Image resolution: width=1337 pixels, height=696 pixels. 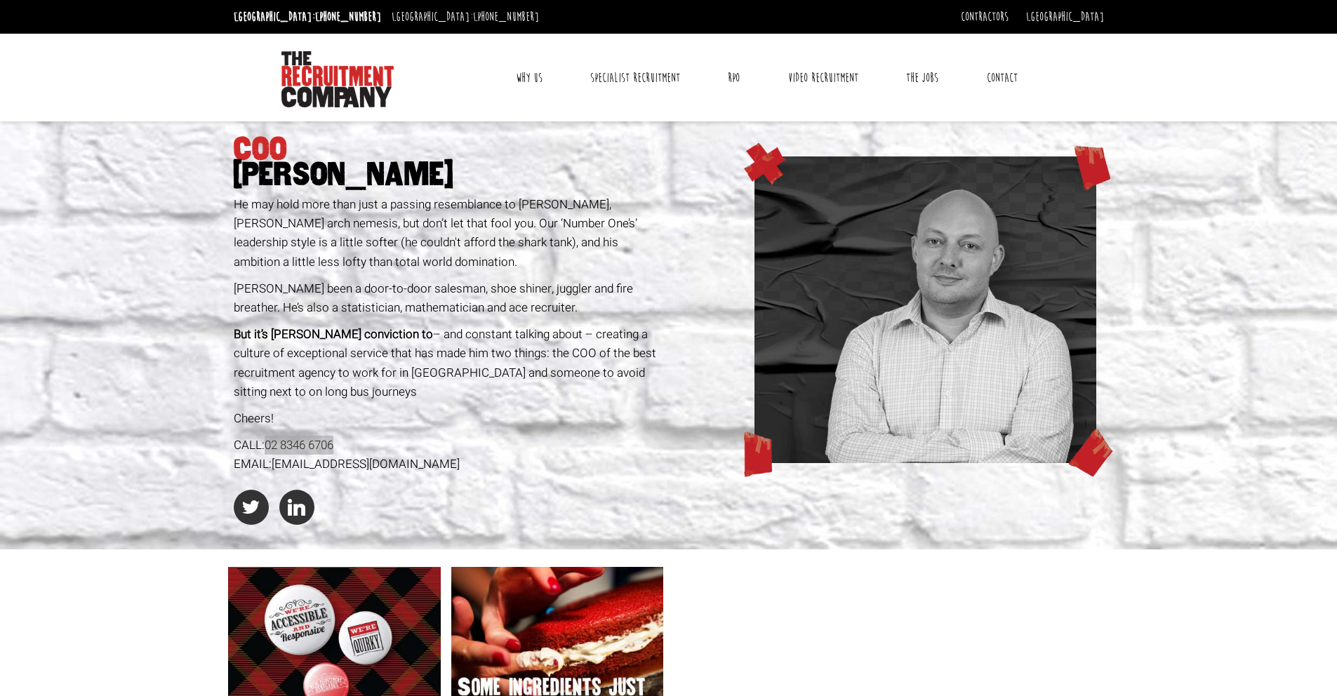 I want to click on p: – and constant talking about – creating a culture of exceptional service that has made him two th..., so click(x=449, y=363).